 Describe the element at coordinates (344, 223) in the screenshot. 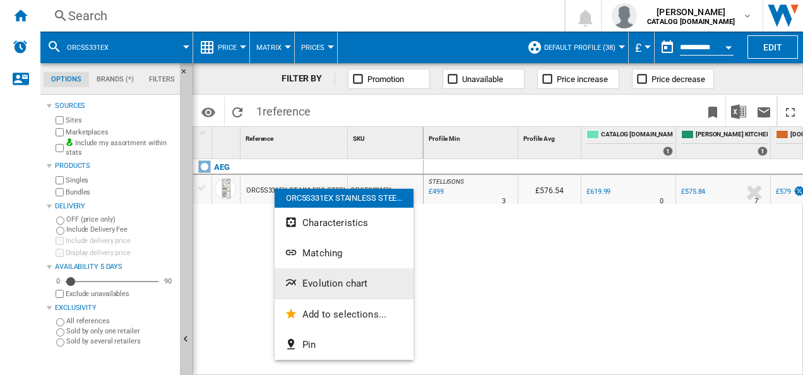

I see `button: Characteristics` at that location.